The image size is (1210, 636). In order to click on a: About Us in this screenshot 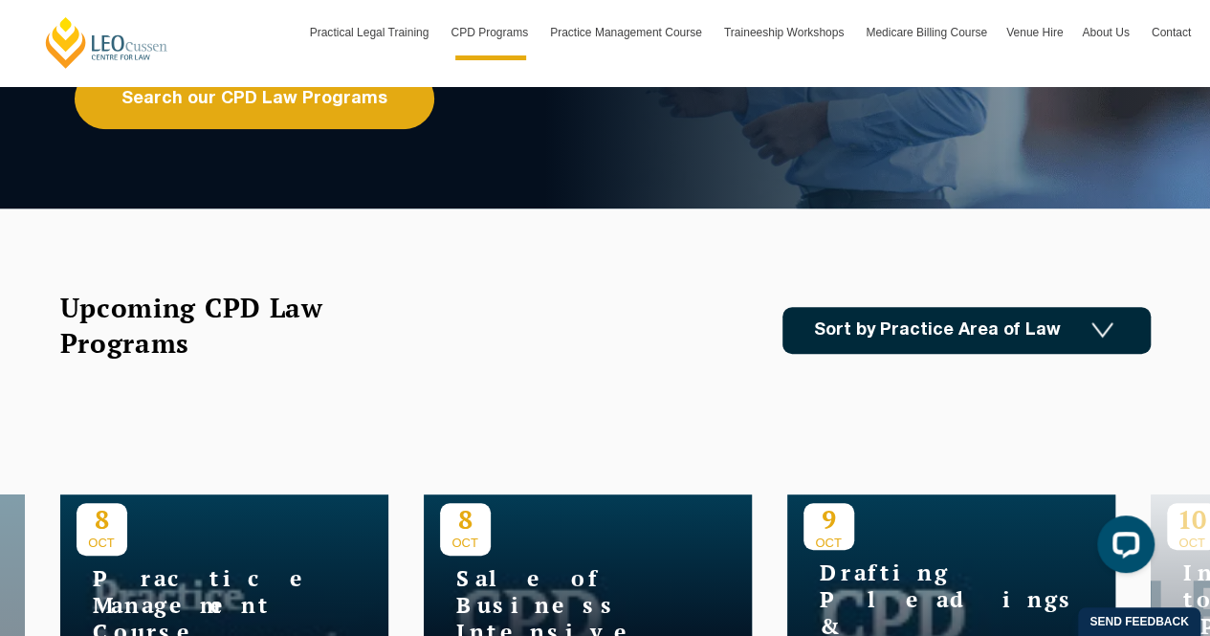, I will do `click(1107, 33)`.